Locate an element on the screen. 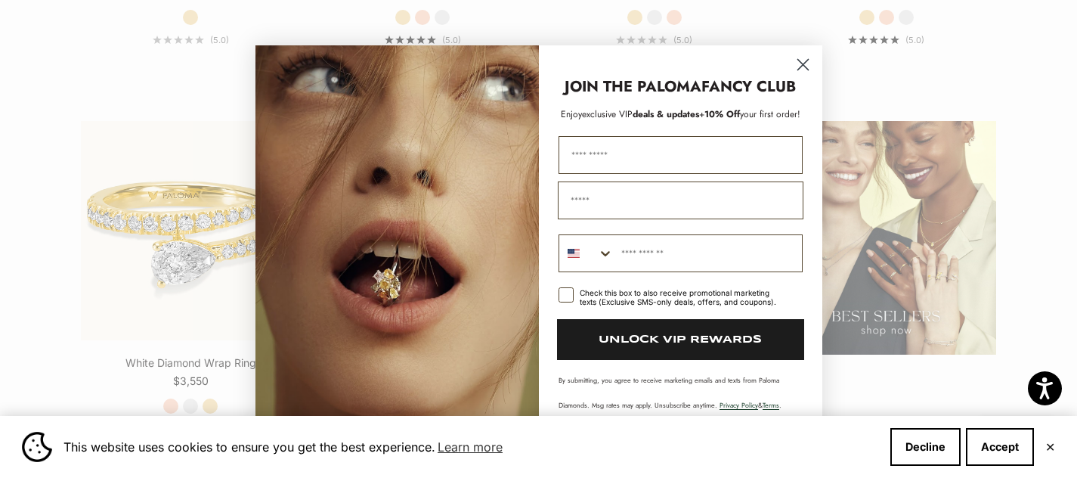 This screenshot has width=1077, height=478. strong: JOIN THE PALOMA is located at coordinates (633, 86).